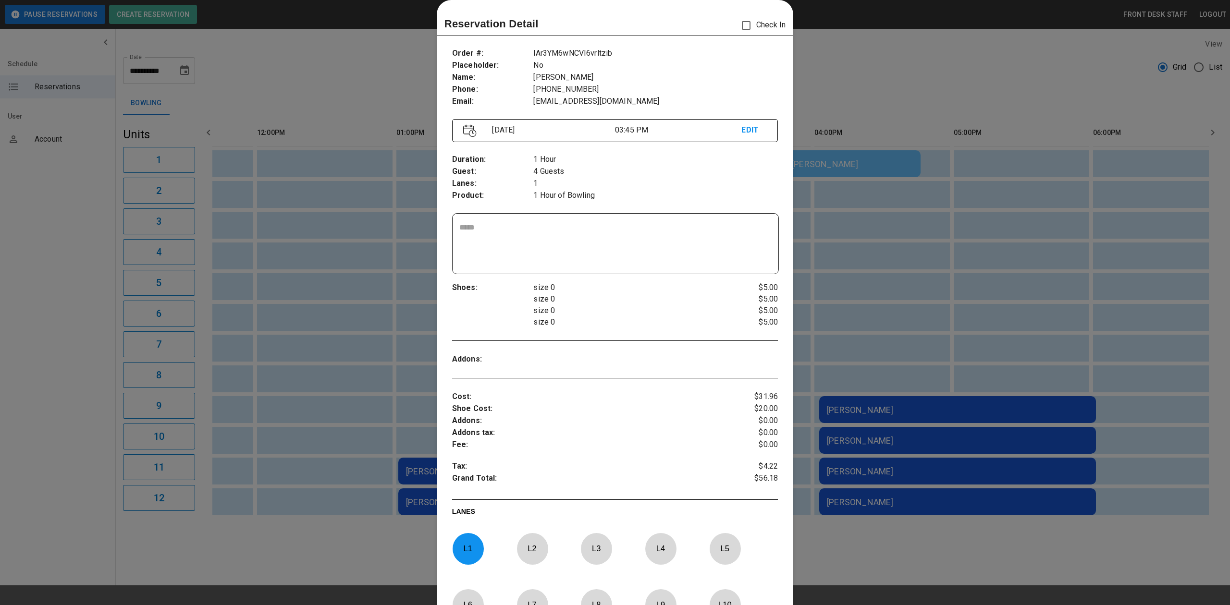 This screenshot has width=1230, height=605. I want to click on p: L 5, so click(725, 549).